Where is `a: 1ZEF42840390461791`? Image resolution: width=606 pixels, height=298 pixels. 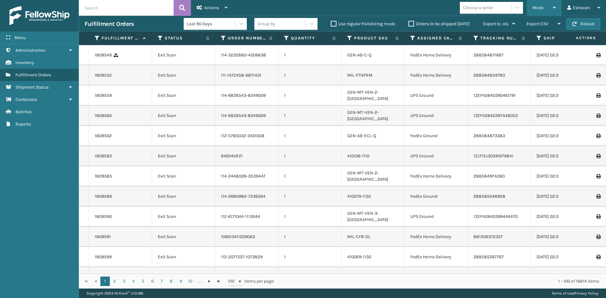
a: 1ZEF42840390461791 is located at coordinates (494, 95).